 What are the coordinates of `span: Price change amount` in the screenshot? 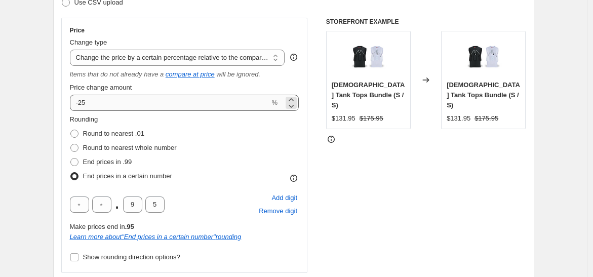 It's located at (101, 87).